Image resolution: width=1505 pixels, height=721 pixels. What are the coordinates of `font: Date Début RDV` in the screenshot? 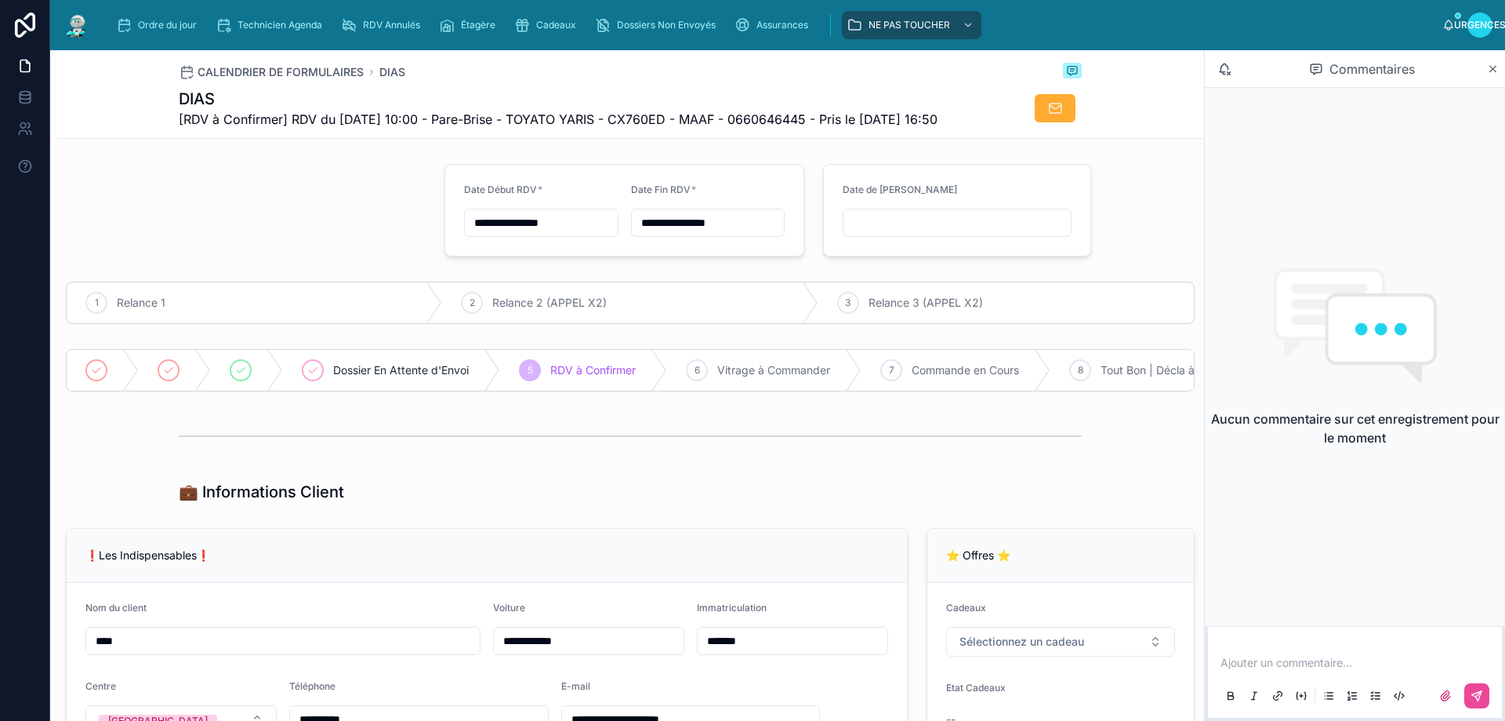 It's located at (500, 189).